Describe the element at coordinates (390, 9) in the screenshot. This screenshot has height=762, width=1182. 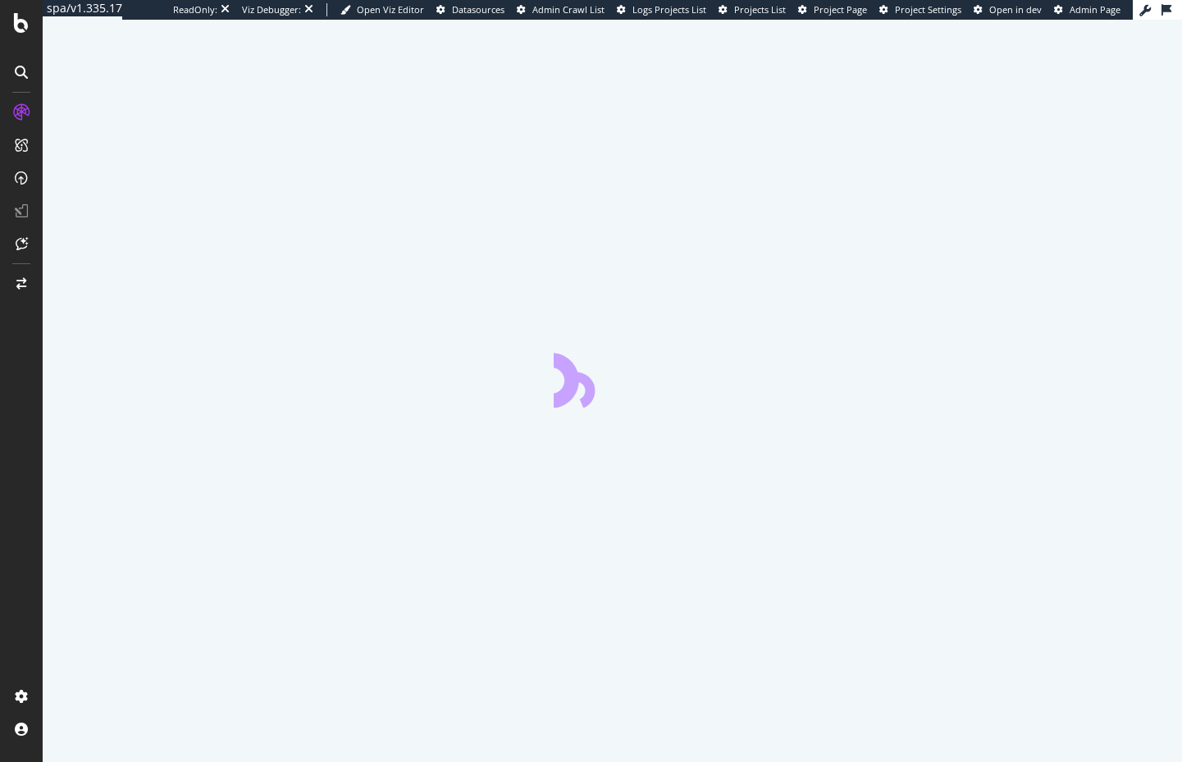
I see `span: Open Viz Editor` at that location.